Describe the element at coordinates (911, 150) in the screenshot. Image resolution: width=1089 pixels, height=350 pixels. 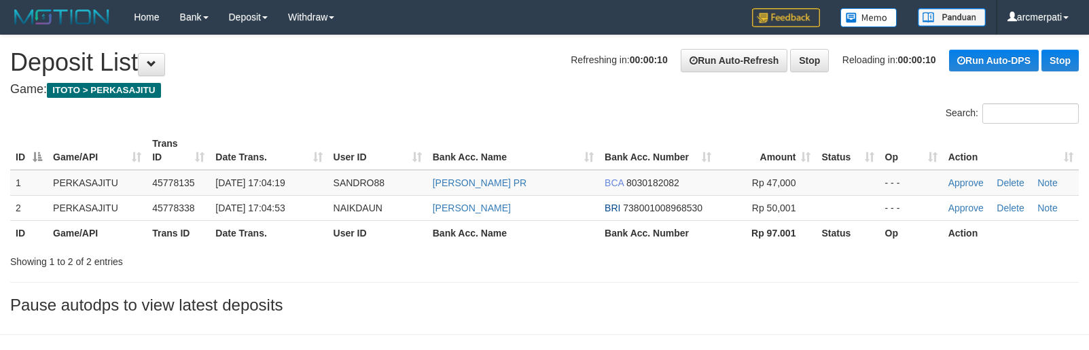
I see `th: Op: activate to sort column ascending` at that location.